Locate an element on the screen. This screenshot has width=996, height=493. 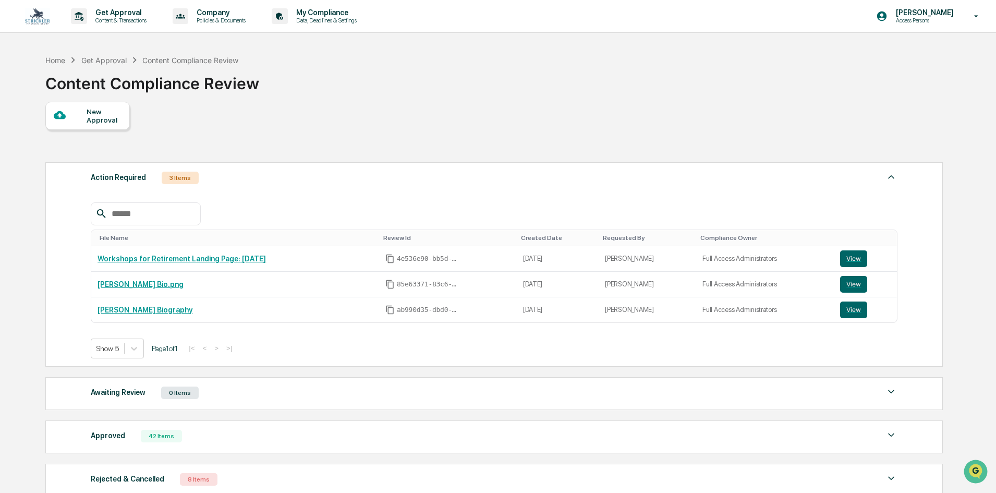
span: Pylon is located at coordinates (115, 180).